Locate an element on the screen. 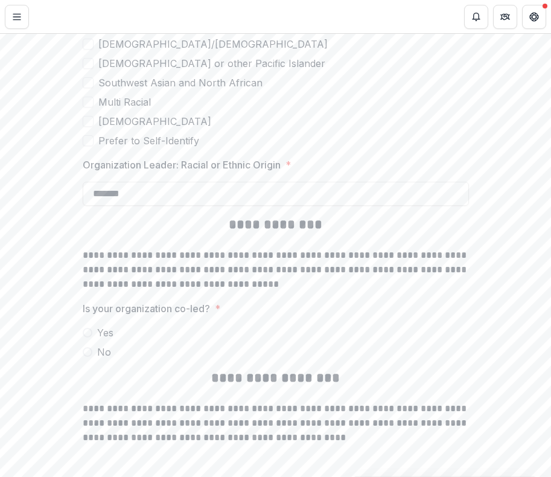 This screenshot has height=477, width=551. span: Southwest Asian and North African is located at coordinates (181, 83).